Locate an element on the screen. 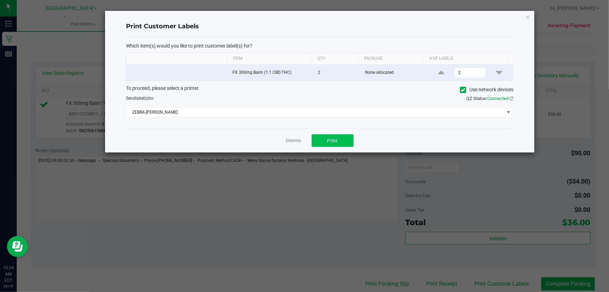  p: Which item(s) would you like to print customer label(s) for? is located at coordinates (320, 46).